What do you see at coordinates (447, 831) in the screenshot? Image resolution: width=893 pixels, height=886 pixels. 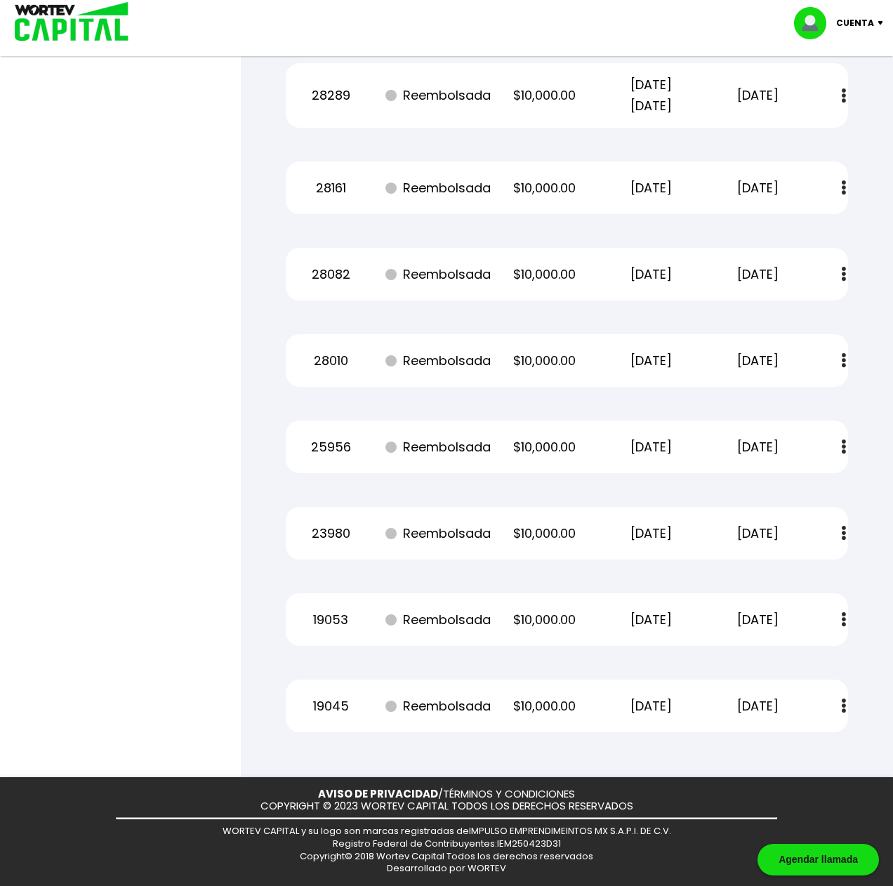 I see `span: WORTEV CAPITAL y su logo son marcas registradas de IMPULSO EMPRENDIMEINTOS MX S.A.P.I. DE C.V.` at bounding box center [447, 831].